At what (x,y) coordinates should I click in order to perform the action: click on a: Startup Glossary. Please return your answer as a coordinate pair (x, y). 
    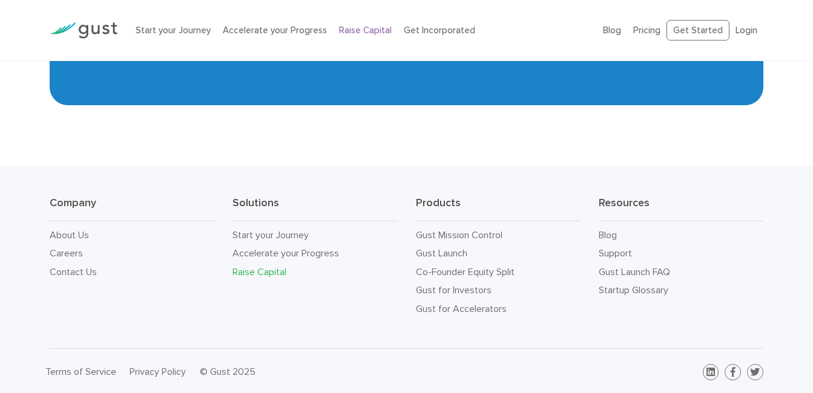
    Looking at the image, I should click on (633, 290).